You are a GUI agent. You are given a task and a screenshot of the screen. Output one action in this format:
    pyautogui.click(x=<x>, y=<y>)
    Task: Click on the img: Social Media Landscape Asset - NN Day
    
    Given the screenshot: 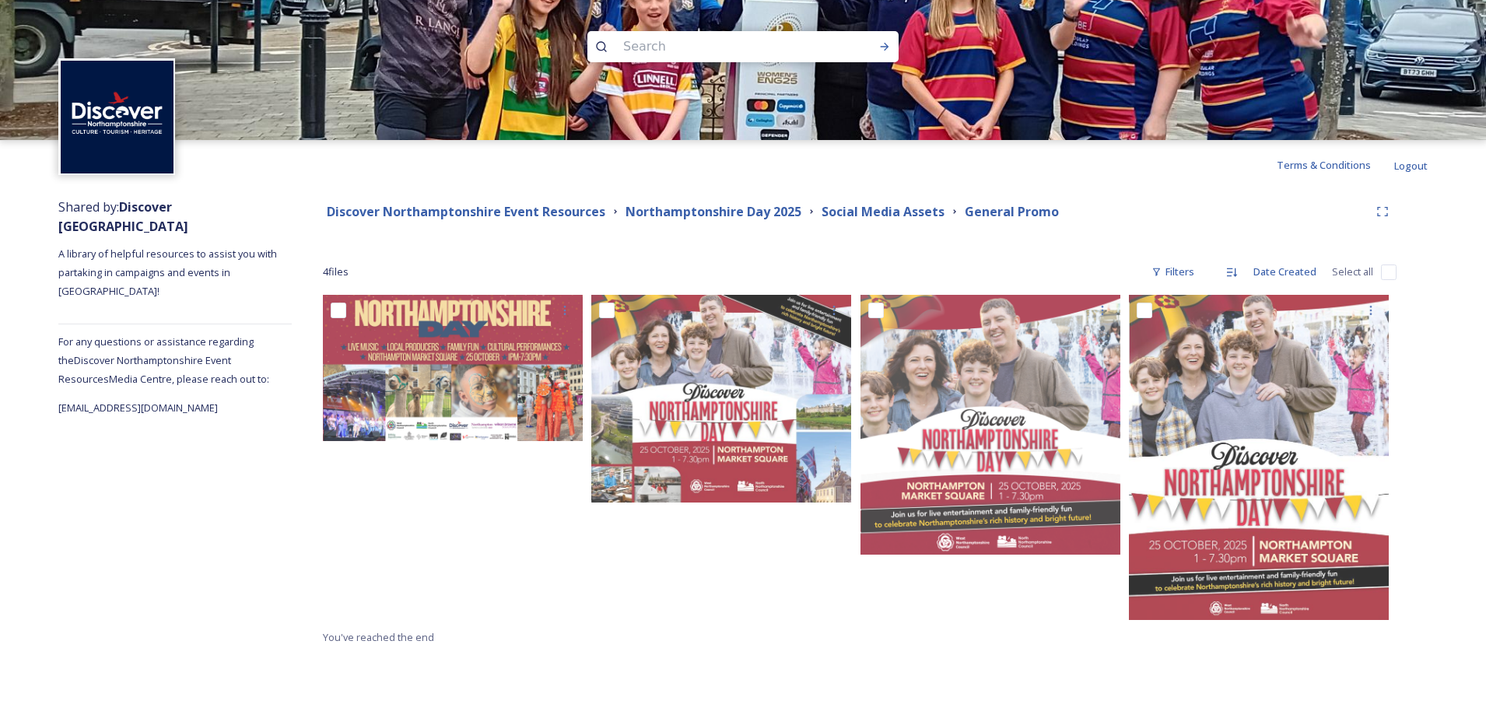 What is the action you would take?
    pyautogui.click(x=721, y=398)
    